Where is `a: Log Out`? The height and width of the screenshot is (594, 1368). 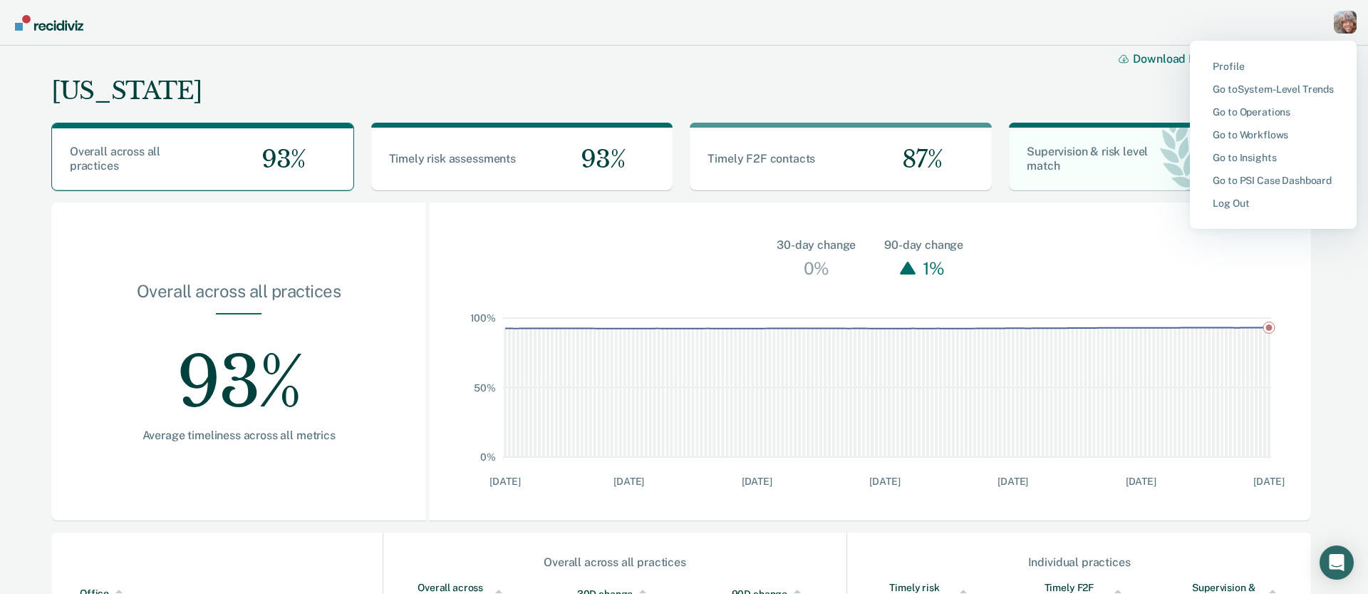 a: Log Out is located at coordinates (1273, 203).